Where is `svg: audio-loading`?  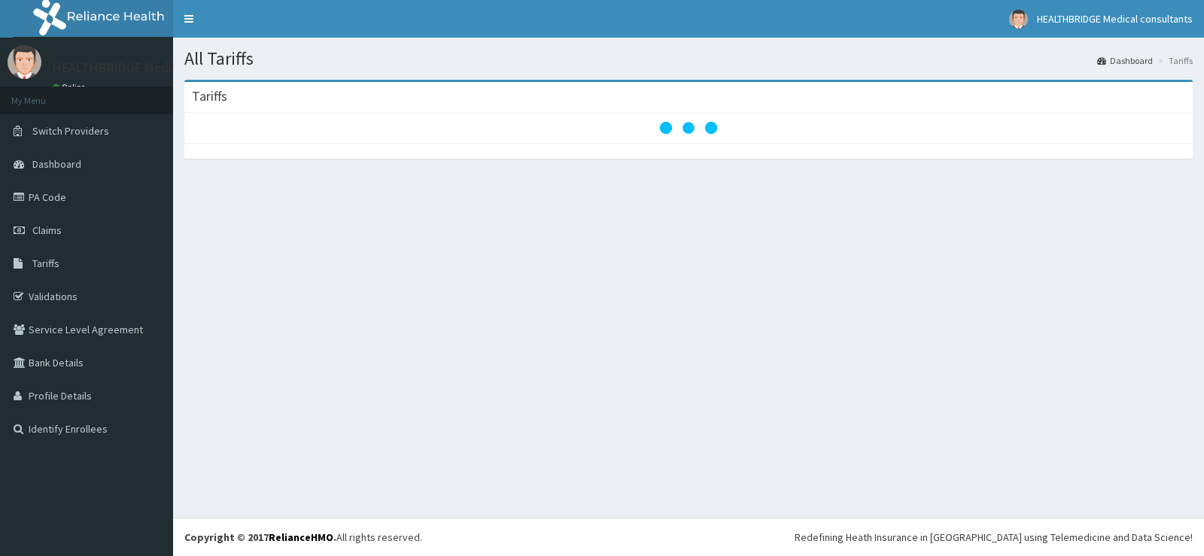
svg: audio-loading is located at coordinates (688, 128).